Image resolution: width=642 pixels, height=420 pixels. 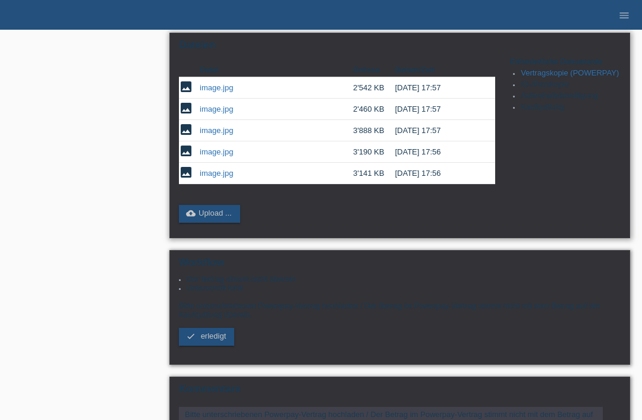 I want to click on th: Datei, so click(x=276, y=70).